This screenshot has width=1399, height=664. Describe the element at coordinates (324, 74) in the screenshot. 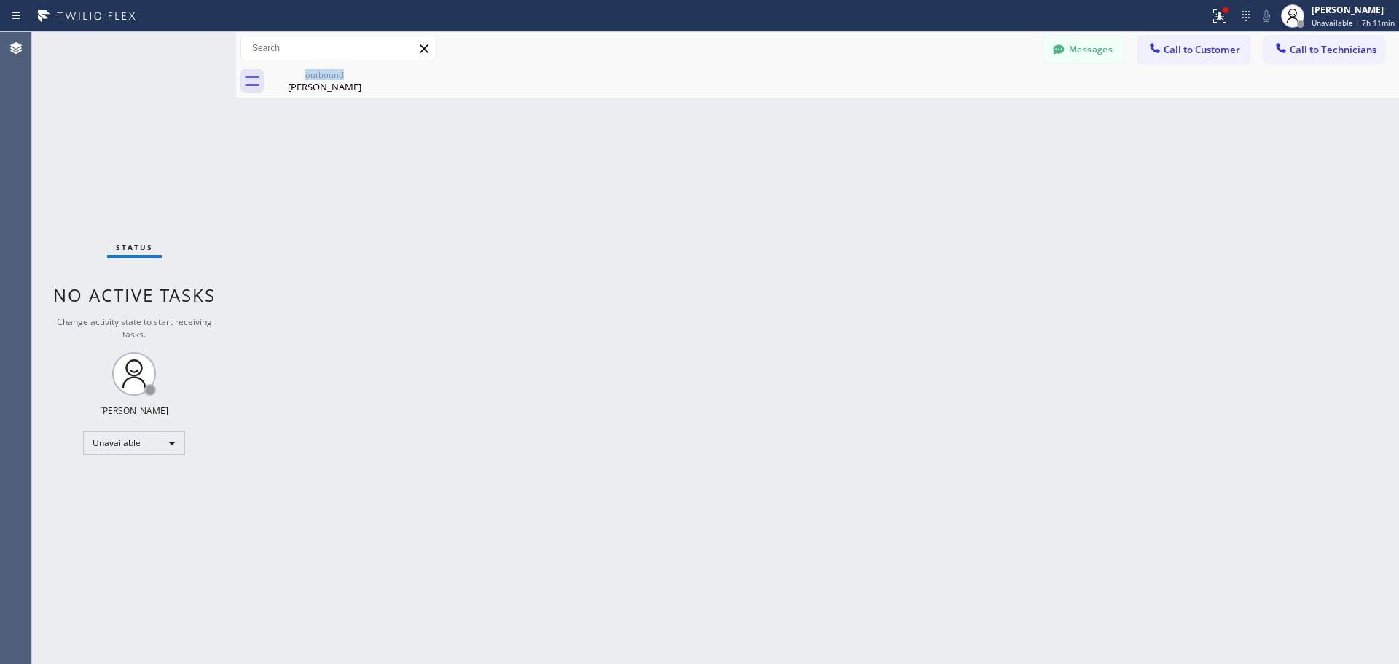

I see `div: outbound` at that location.